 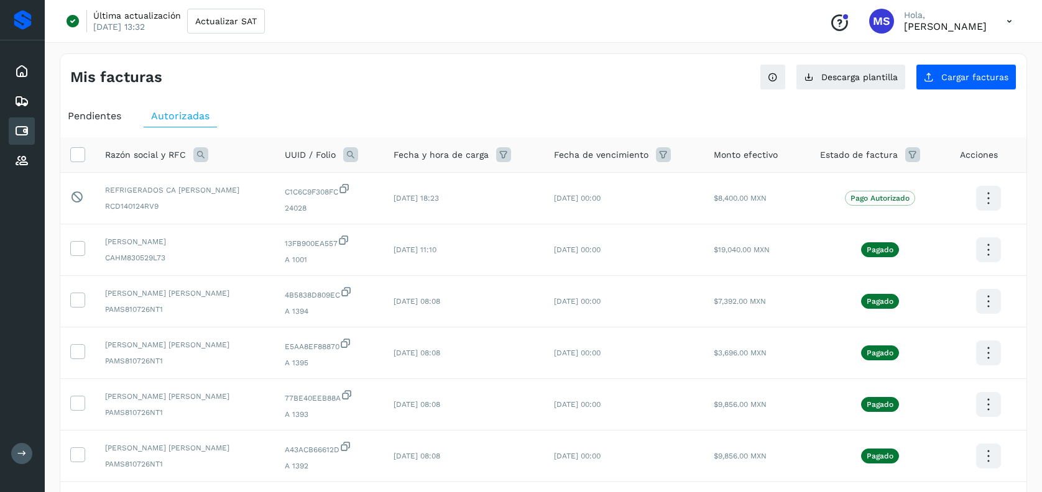 What do you see at coordinates (745, 155) in the screenshot?
I see `span: Monto efectivo` at bounding box center [745, 155].